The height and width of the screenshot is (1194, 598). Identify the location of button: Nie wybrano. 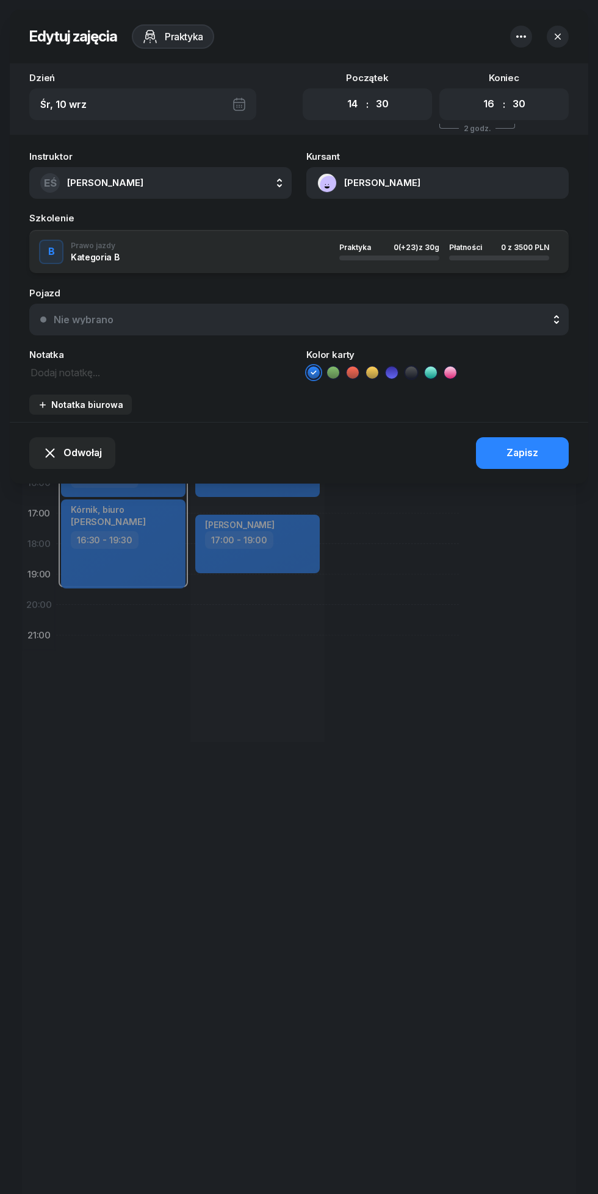
(299, 320).